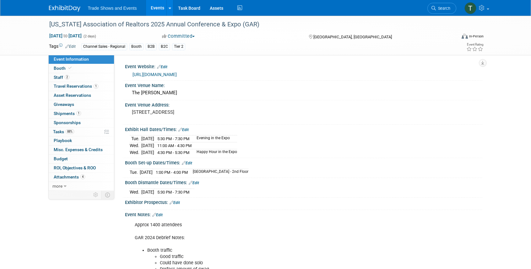  What do you see at coordinates (81, 59) in the screenshot?
I see `a: Event Information` at bounding box center [81, 59].